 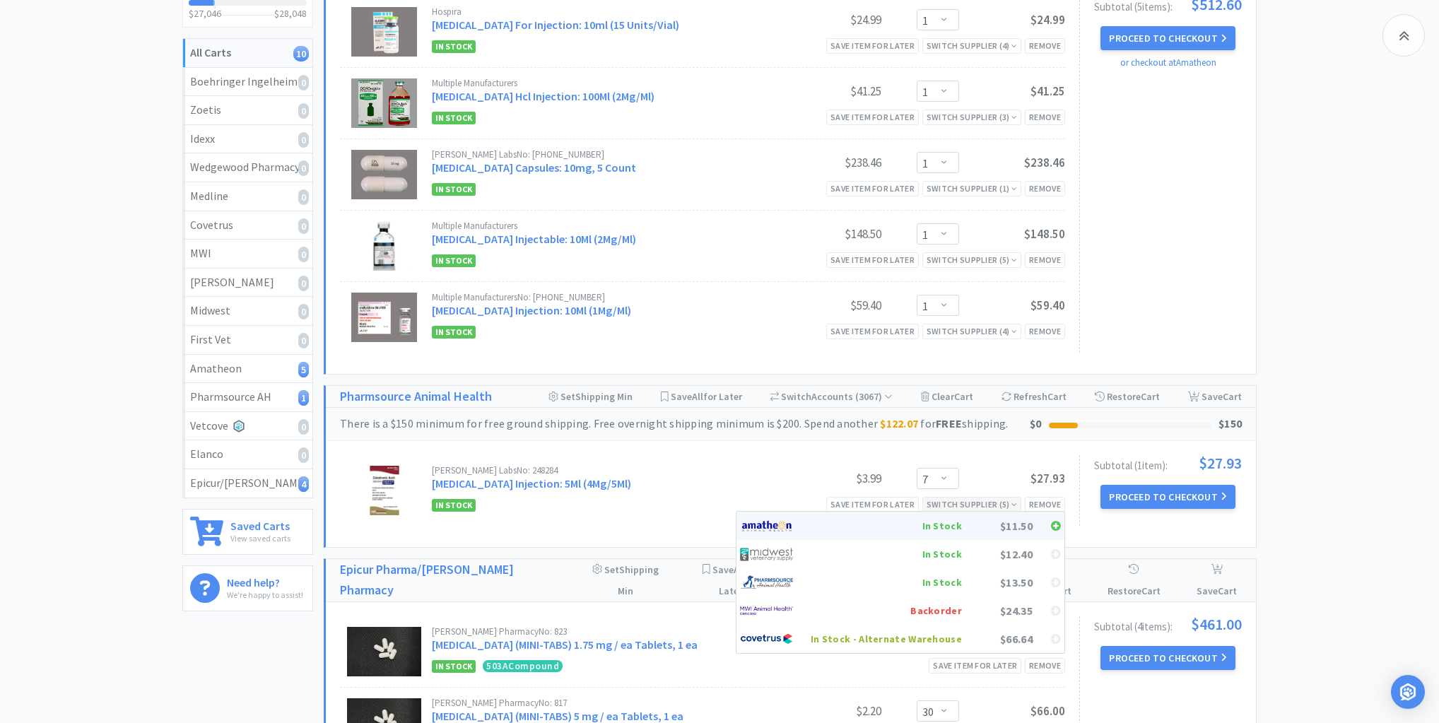 I want to click on div: $150, so click(x=1230, y=424).